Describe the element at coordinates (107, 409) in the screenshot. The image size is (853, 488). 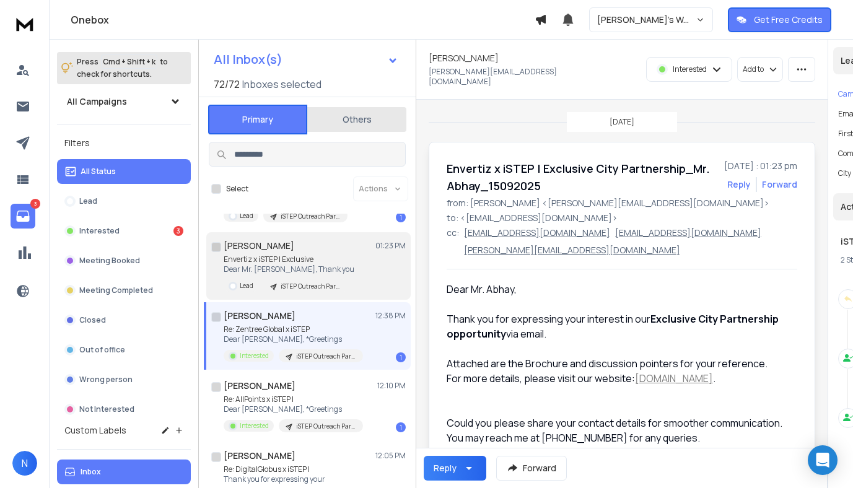
I see `p: Not Interested` at that location.